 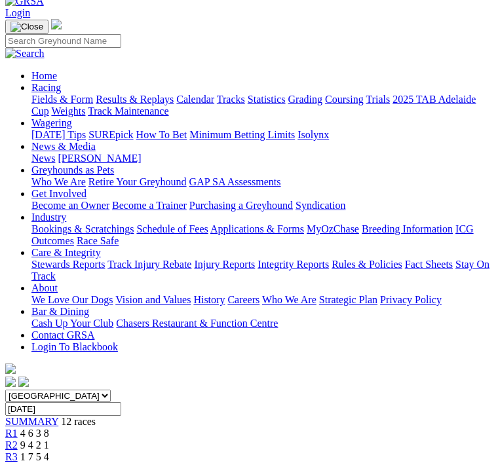 What do you see at coordinates (52, 122) in the screenshot?
I see `a: Wagering` at bounding box center [52, 122].